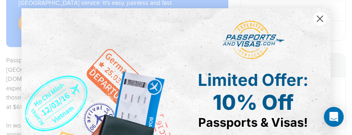 The height and width of the screenshot is (135, 352). Describe the element at coordinates (334, 117) in the screenshot. I see `div: Open Intercom Messenger` at that location.